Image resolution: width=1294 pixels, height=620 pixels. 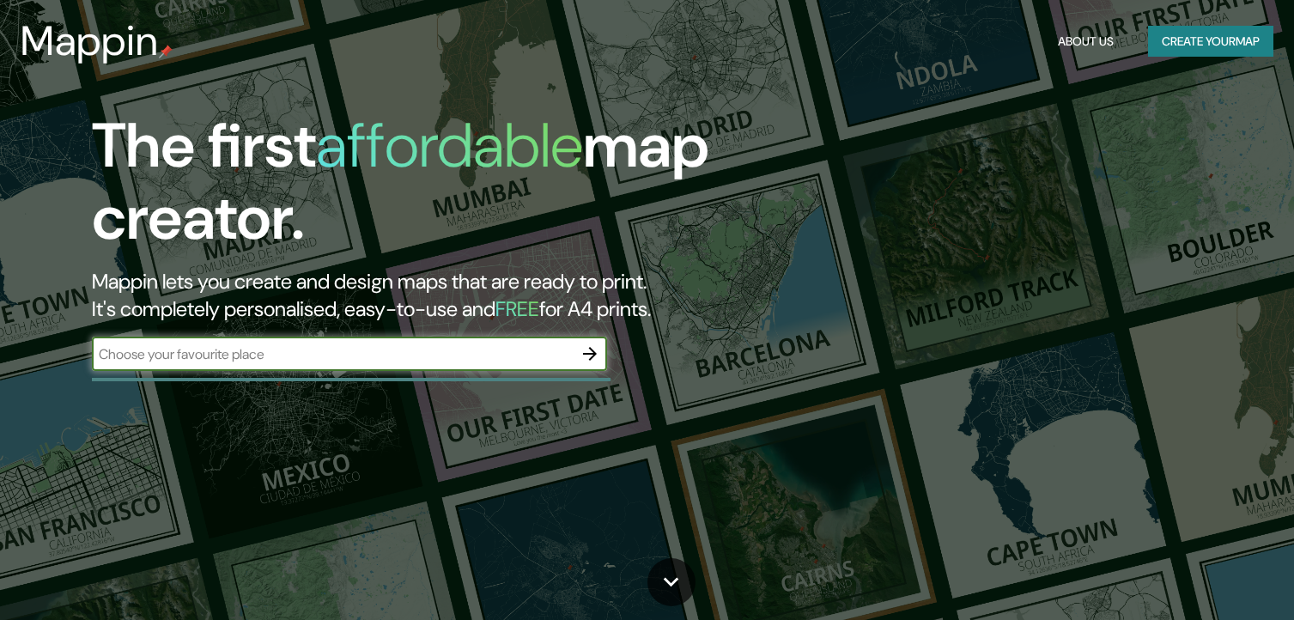 What do you see at coordinates (1086, 41) in the screenshot?
I see `button: About Us` at bounding box center [1086, 41].